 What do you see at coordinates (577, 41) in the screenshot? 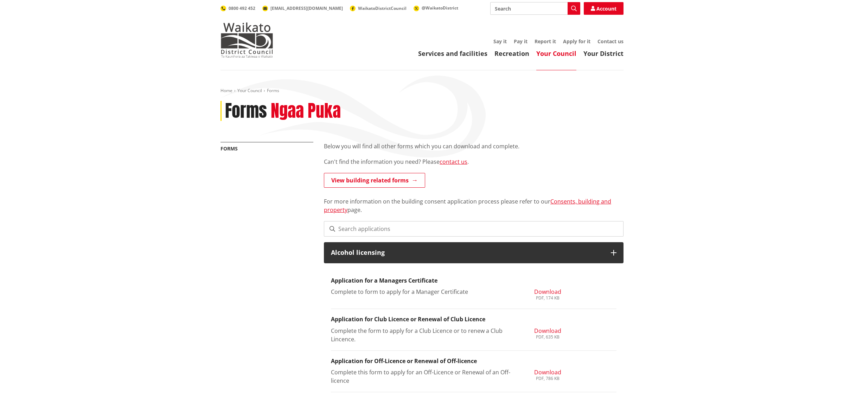
I see `a: Apply for it` at bounding box center [577, 41].